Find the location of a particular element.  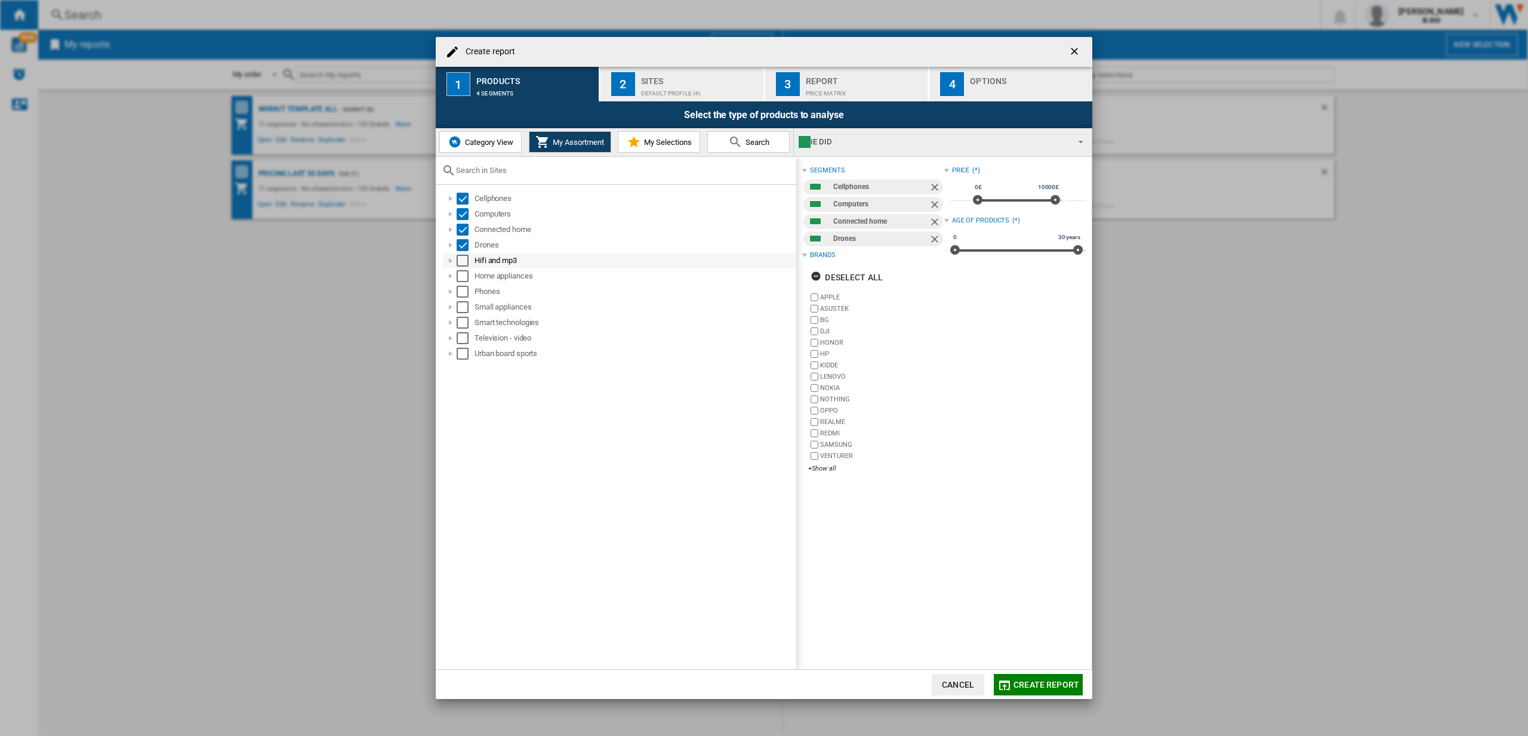

label: REDMI is located at coordinates (881, 433).